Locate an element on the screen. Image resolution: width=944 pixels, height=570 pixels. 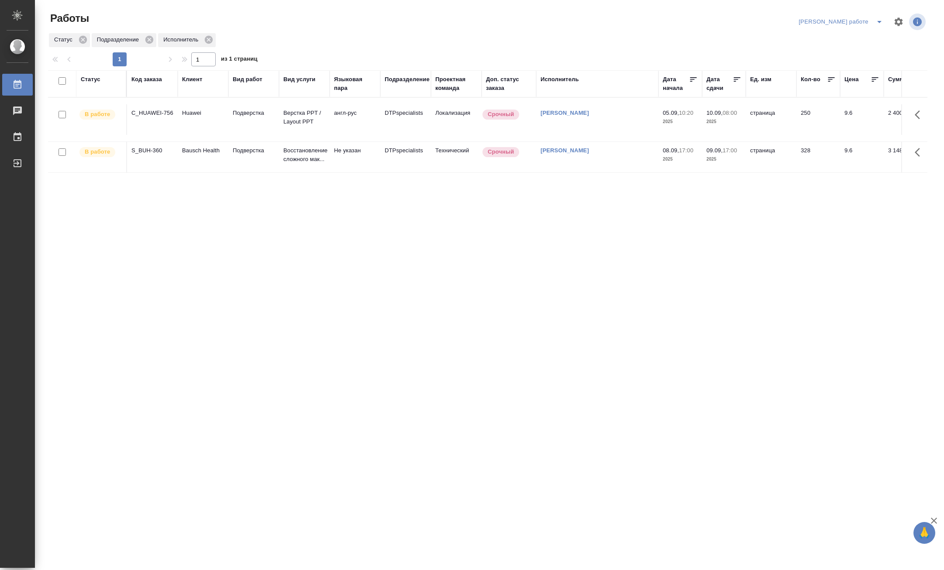
div: S_BUH-360 is located at coordinates (152, 151).